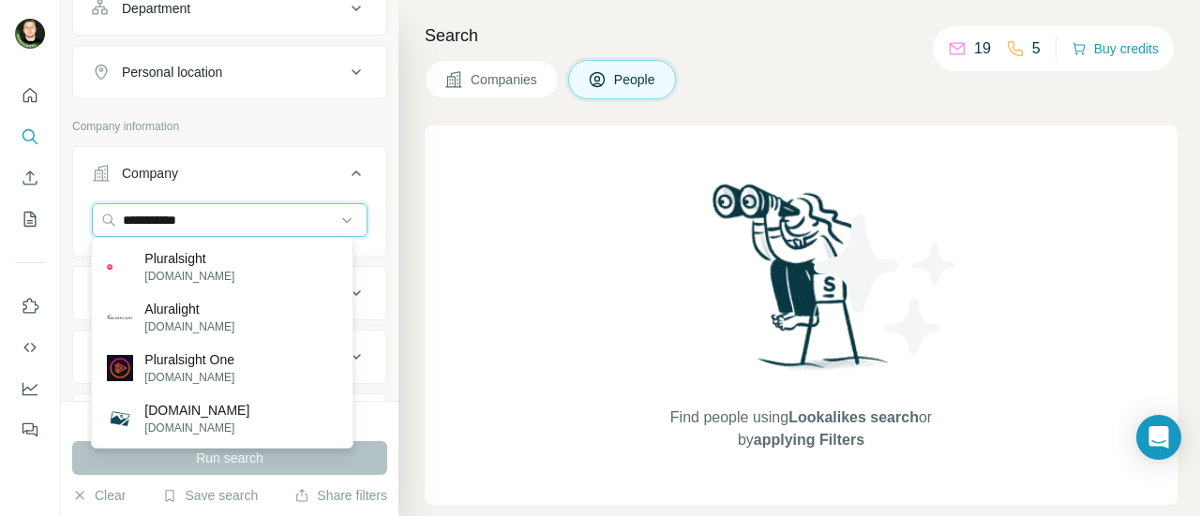 Image resolution: width=1200 pixels, height=516 pixels. What do you see at coordinates (120, 317) in the screenshot?
I see `img: Aluralight` at bounding box center [120, 317].